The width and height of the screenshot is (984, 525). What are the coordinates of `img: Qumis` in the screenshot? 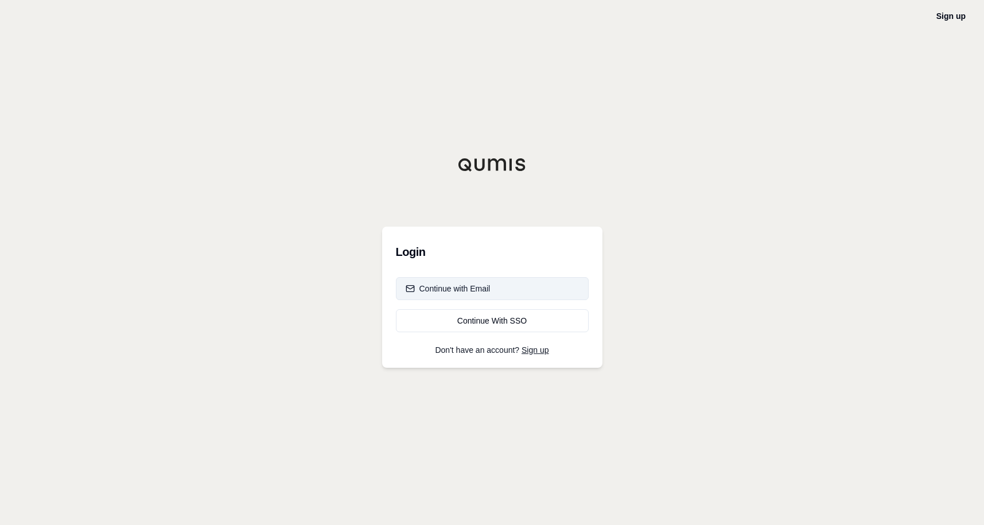 It's located at (492, 165).